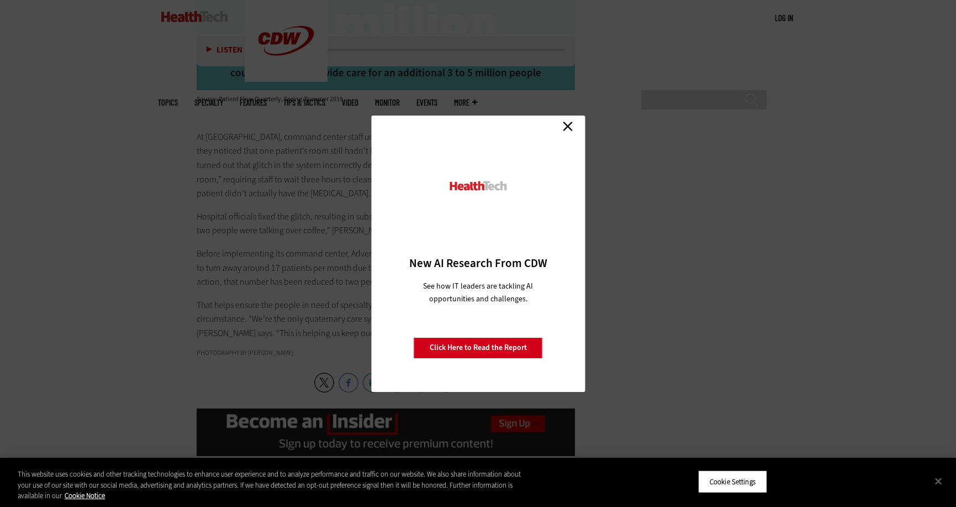  What do you see at coordinates (478, 348) in the screenshot?
I see `a: Click Here to Read the Report` at bounding box center [478, 348].